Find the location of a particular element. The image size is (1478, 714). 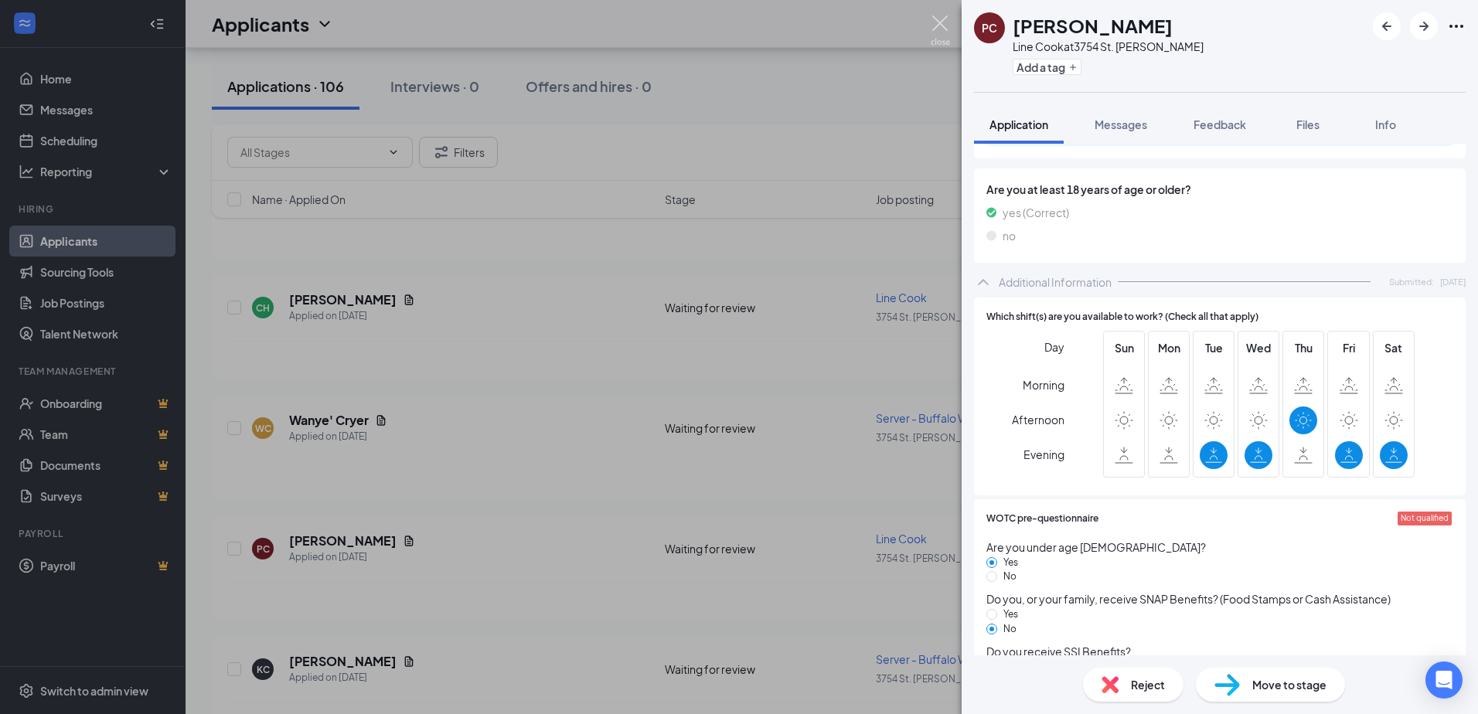

span: WOTC pre-questionnaire is located at coordinates (1042, 519).